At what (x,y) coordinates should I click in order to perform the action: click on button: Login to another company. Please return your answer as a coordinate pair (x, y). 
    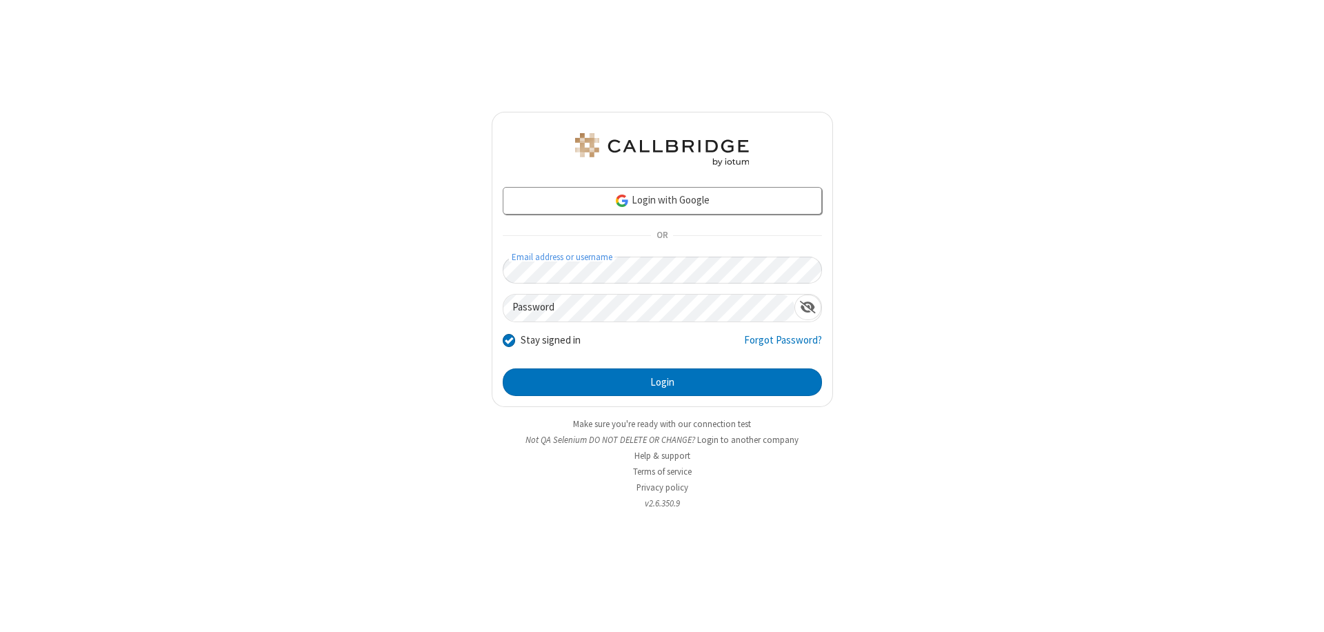
    Looking at the image, I should click on (748, 439).